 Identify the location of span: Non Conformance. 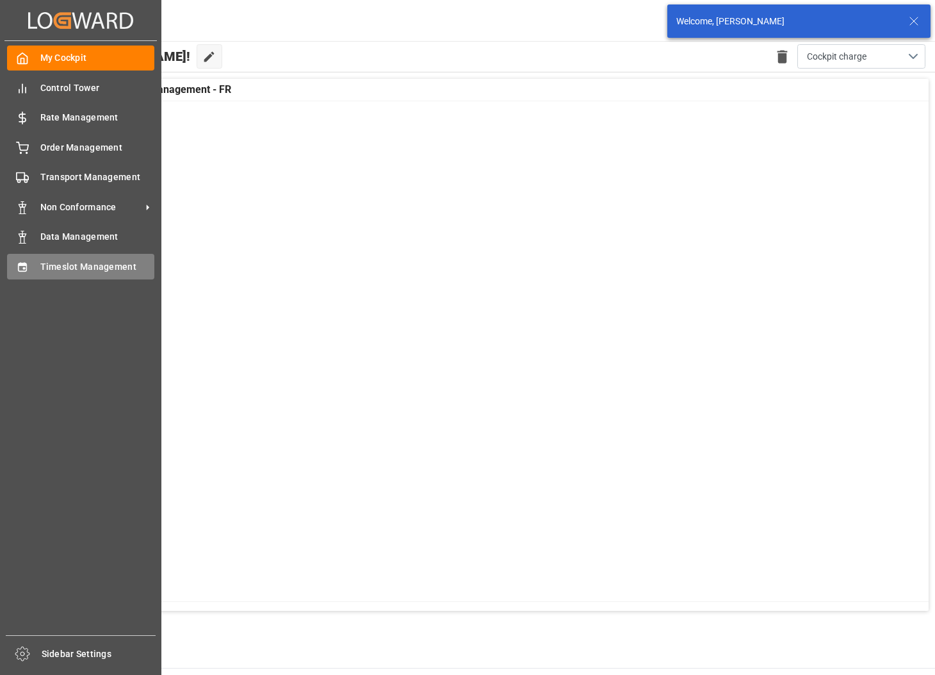
(91, 207).